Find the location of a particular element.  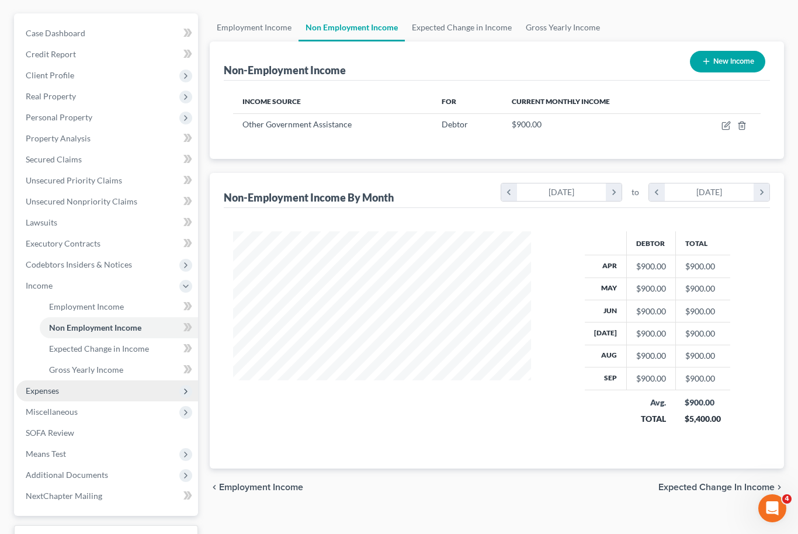

a: Executory Contracts is located at coordinates (107, 244).